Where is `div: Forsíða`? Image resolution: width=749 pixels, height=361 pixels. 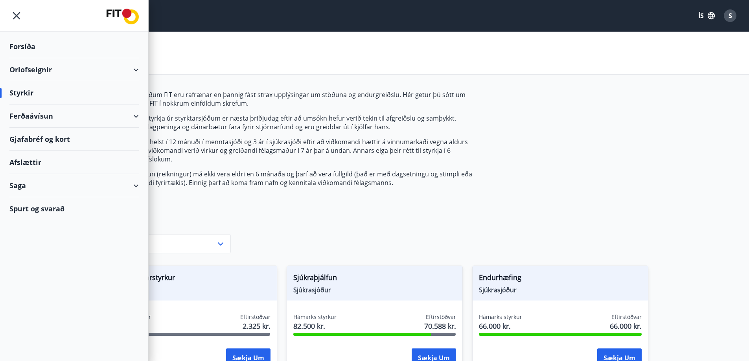
div: Forsíða is located at coordinates (74, 46).